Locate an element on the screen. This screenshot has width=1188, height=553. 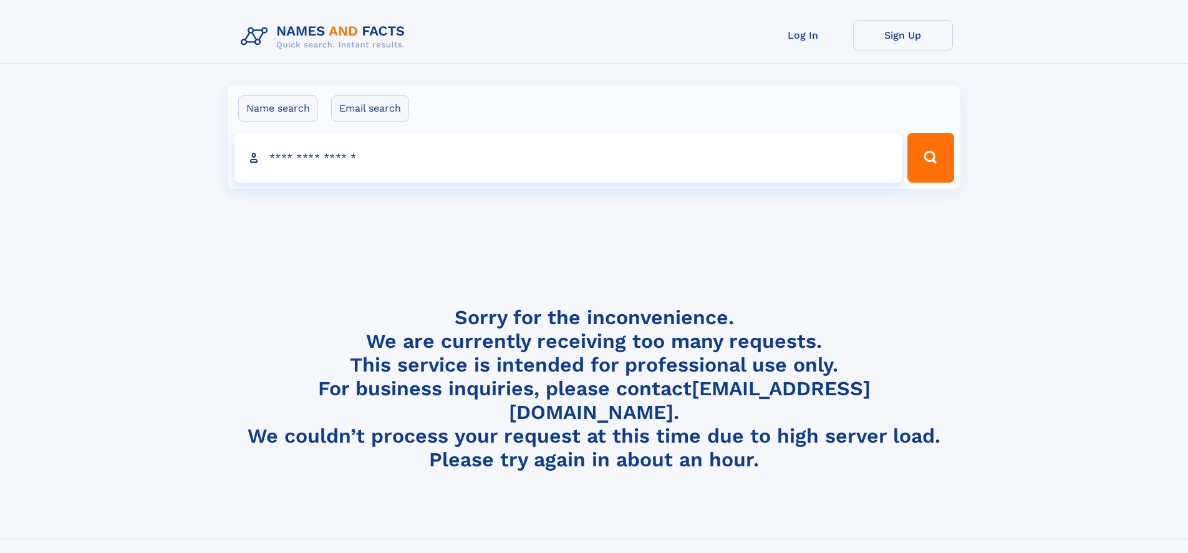
img: Logo Names and Facts is located at coordinates (325, 37).